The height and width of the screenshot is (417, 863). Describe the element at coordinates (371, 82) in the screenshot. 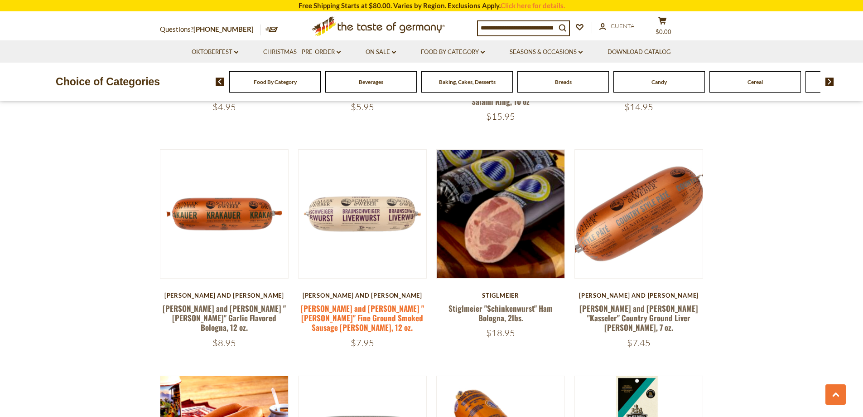

I see `span: Beverages` at that location.